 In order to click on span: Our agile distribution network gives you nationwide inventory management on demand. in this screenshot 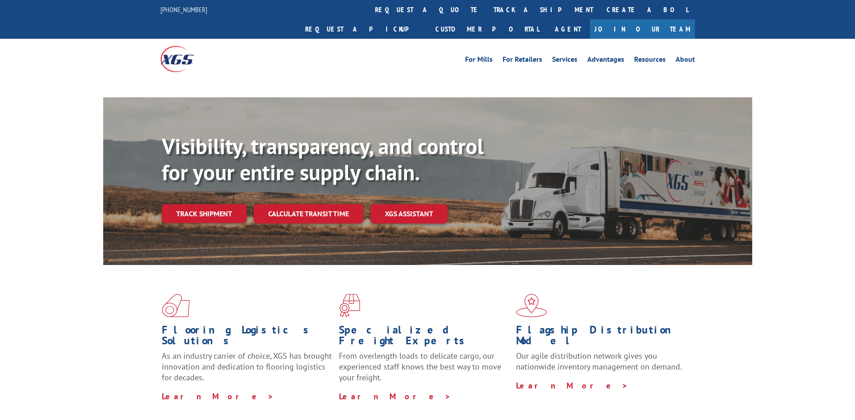, I will do `click(599, 361)`.